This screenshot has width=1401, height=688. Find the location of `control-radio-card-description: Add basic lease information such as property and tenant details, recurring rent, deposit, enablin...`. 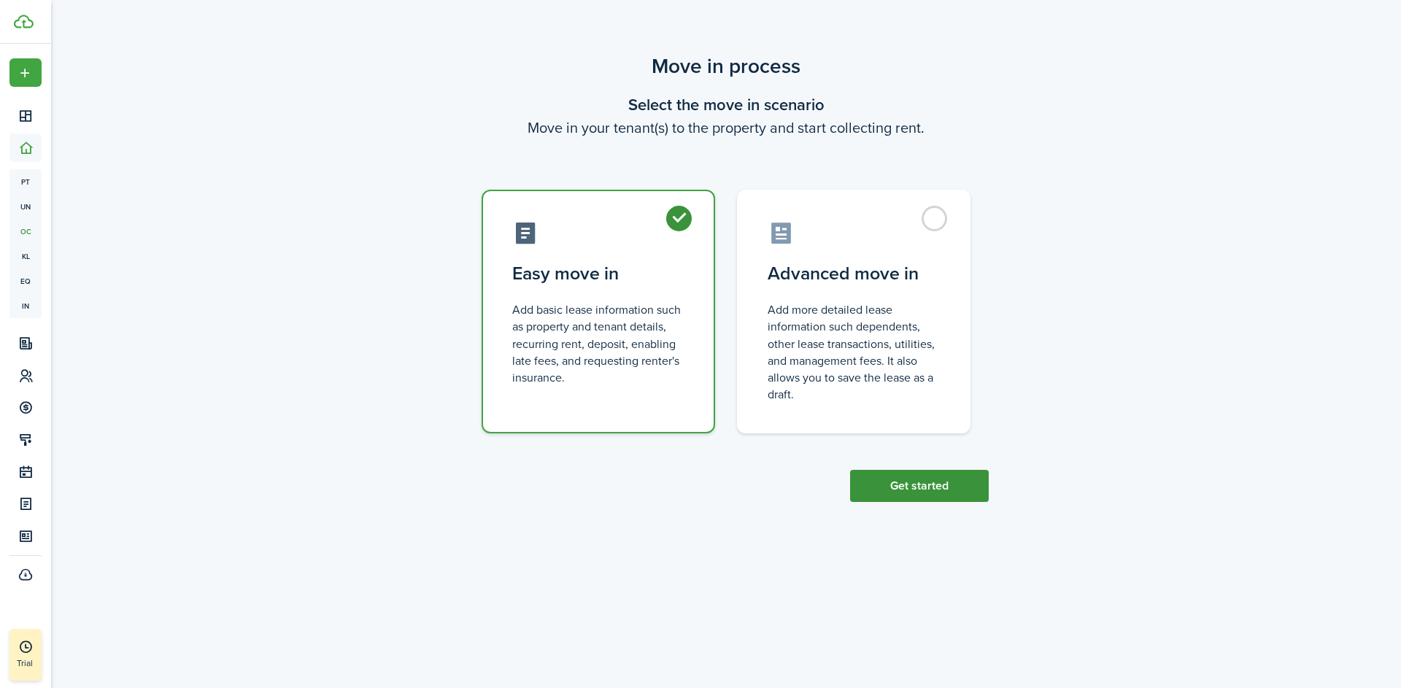

control-radio-card-description: Add basic lease information such as property and tenant details, recurring rent, deposit, enablin... is located at coordinates (598, 344).